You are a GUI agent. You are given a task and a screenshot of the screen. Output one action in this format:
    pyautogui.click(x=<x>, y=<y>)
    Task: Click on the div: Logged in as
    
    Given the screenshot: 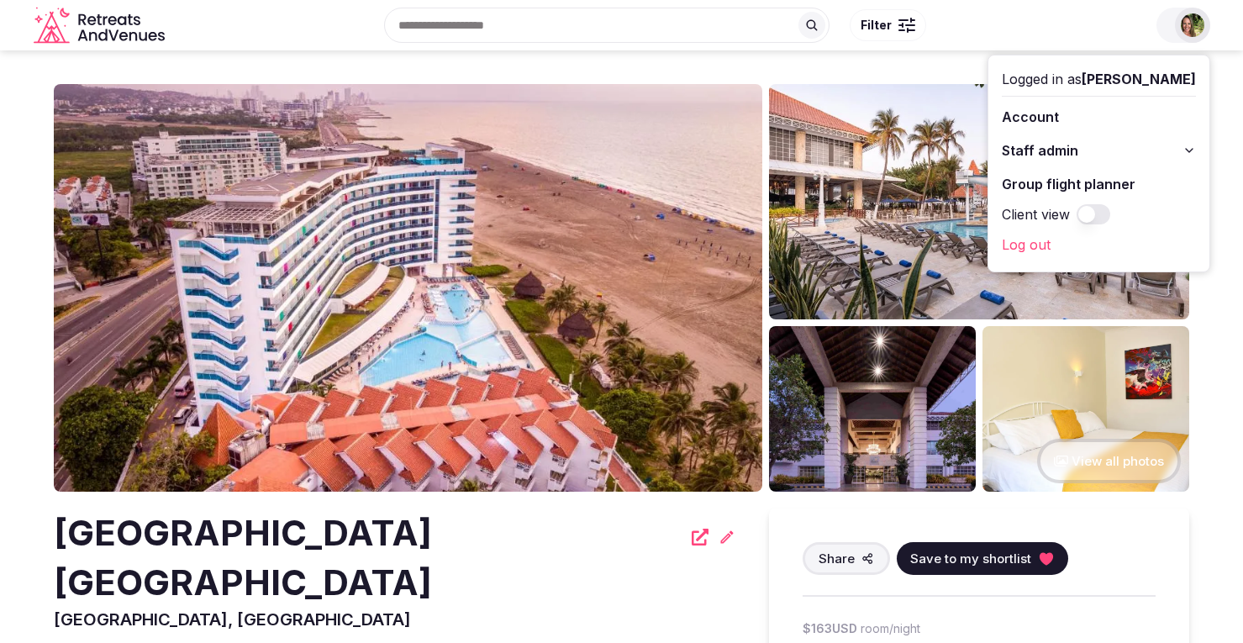 What is the action you would take?
    pyautogui.click(x=1099, y=79)
    